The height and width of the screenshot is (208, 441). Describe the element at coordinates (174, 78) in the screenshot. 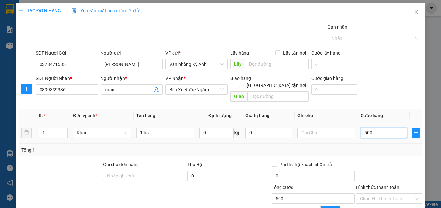

I see `span: VP Nhận` at that location.